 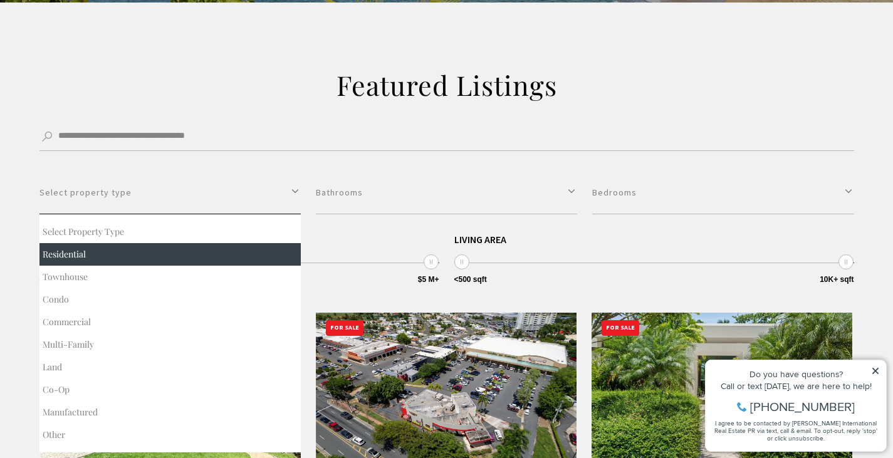 What do you see at coordinates (170, 322) in the screenshot?
I see `button: Commercial` at bounding box center [170, 322].